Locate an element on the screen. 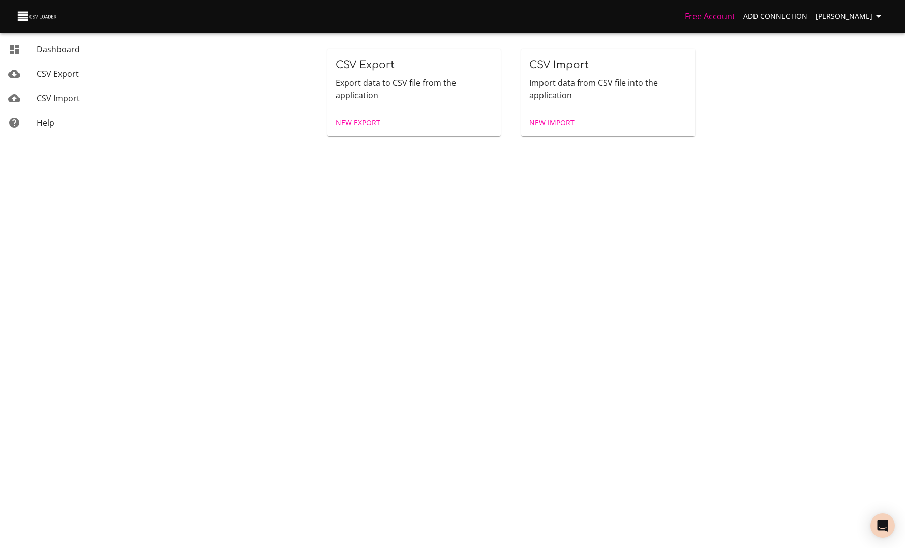 The width and height of the screenshot is (905, 548). a: New Import is located at coordinates (552, 123).